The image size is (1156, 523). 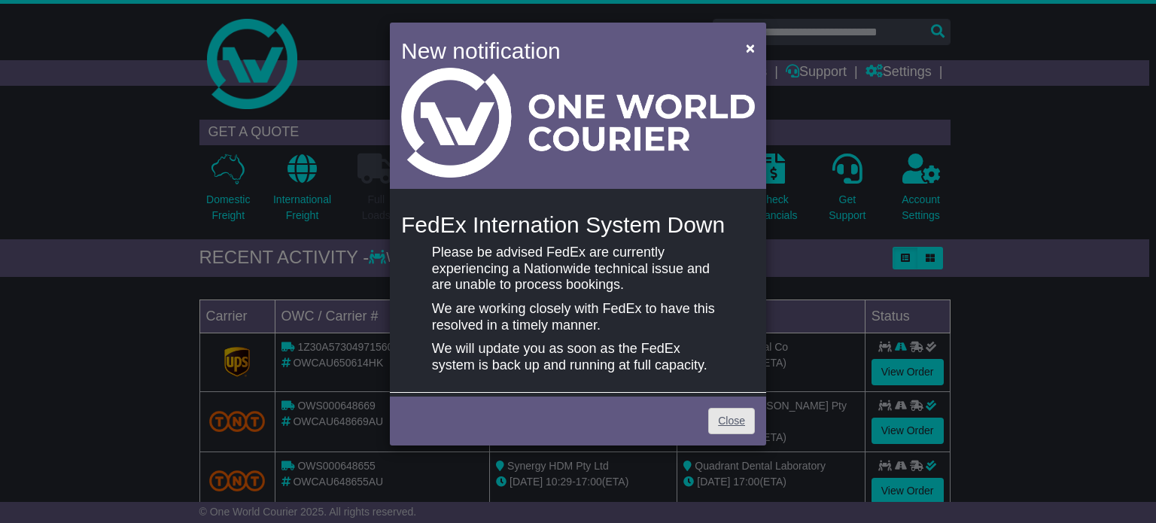 I want to click on p: We will update you as soon as the FedEx system is back up and running at full capacity., so click(x=578, y=357).